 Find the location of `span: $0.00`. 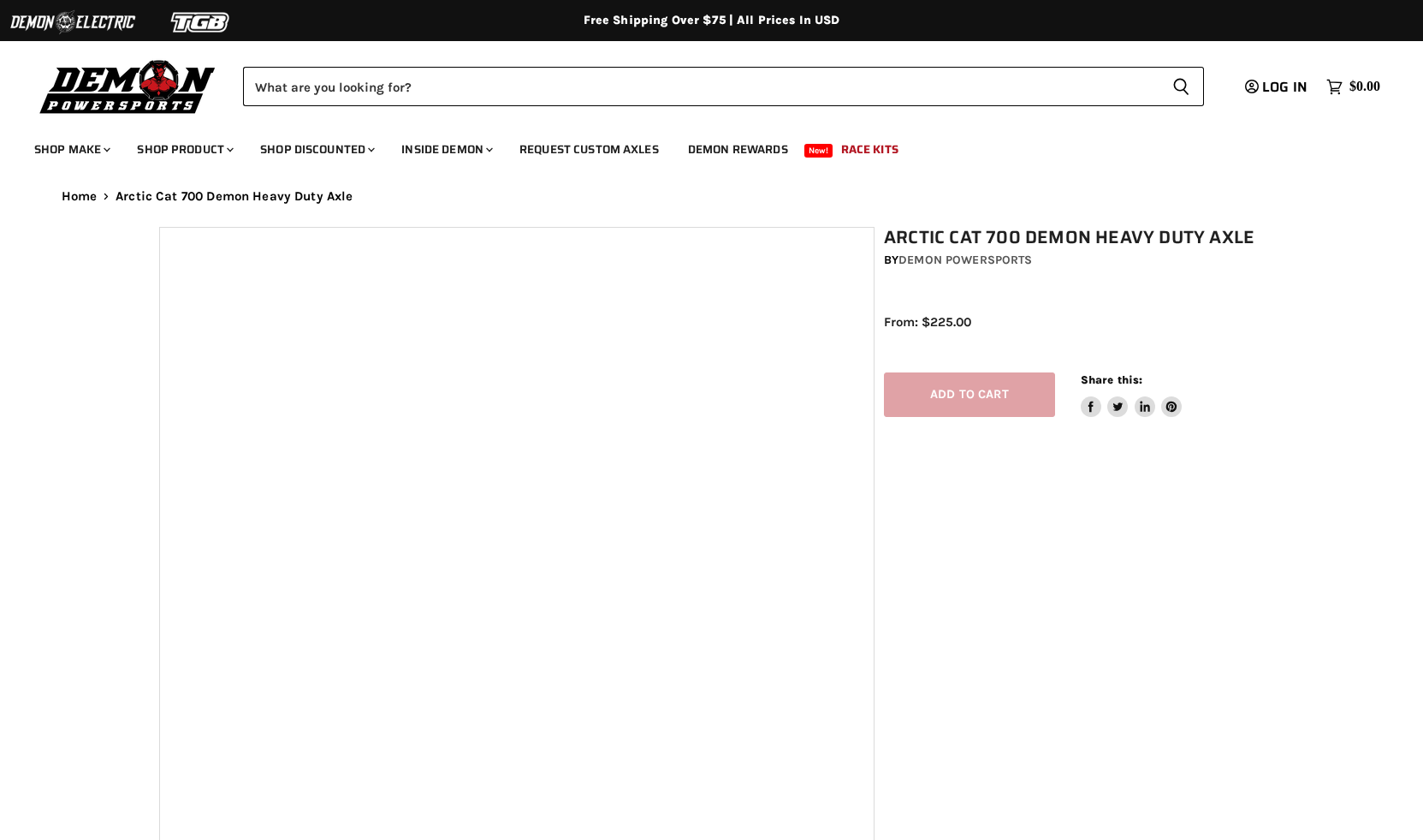

span: $0.00 is located at coordinates (1365, 87).